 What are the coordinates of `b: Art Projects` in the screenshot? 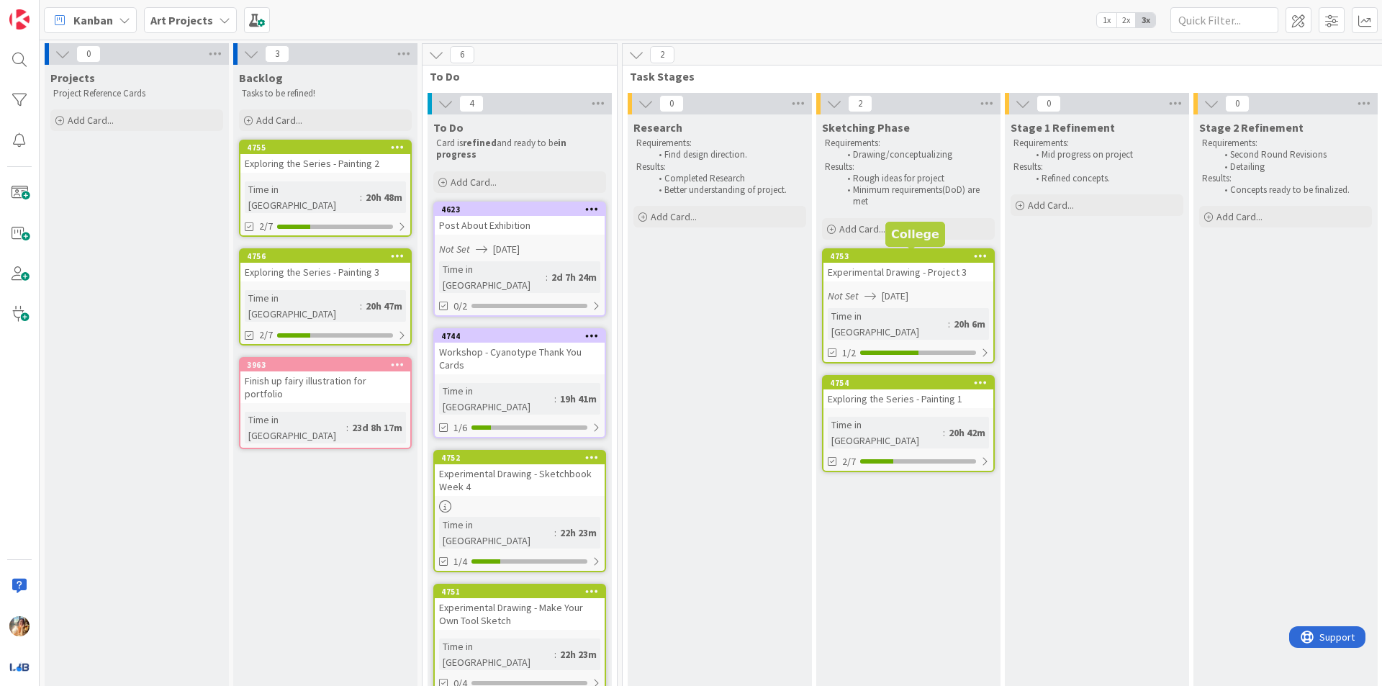 It's located at (181, 20).